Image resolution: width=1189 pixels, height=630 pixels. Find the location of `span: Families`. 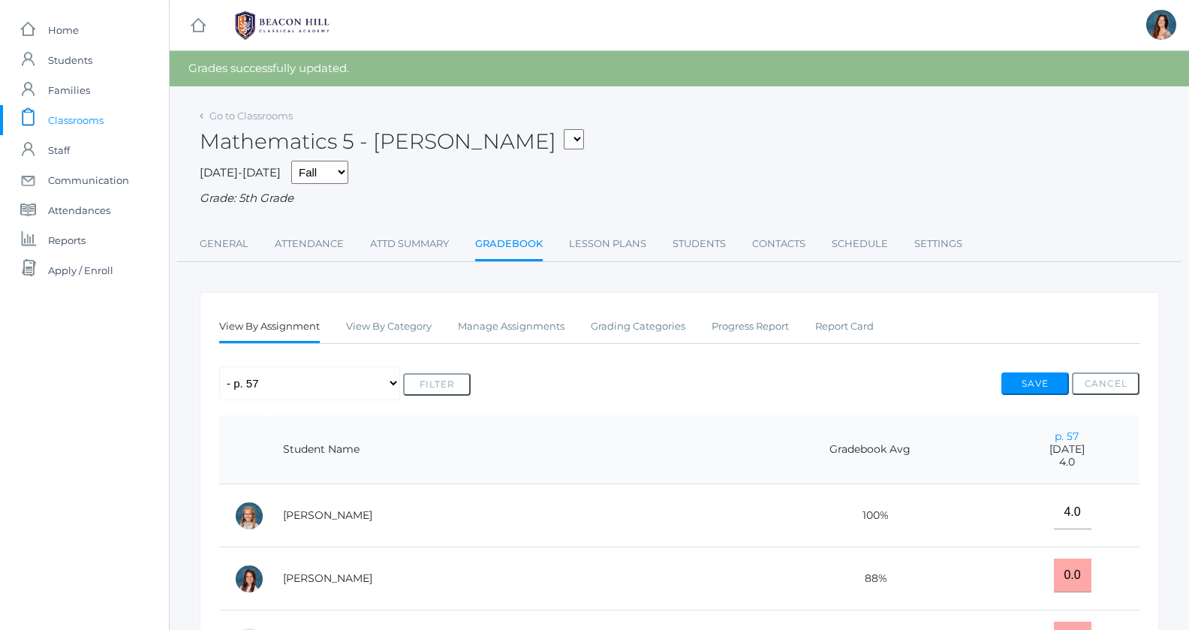

span: Families is located at coordinates (69, 90).